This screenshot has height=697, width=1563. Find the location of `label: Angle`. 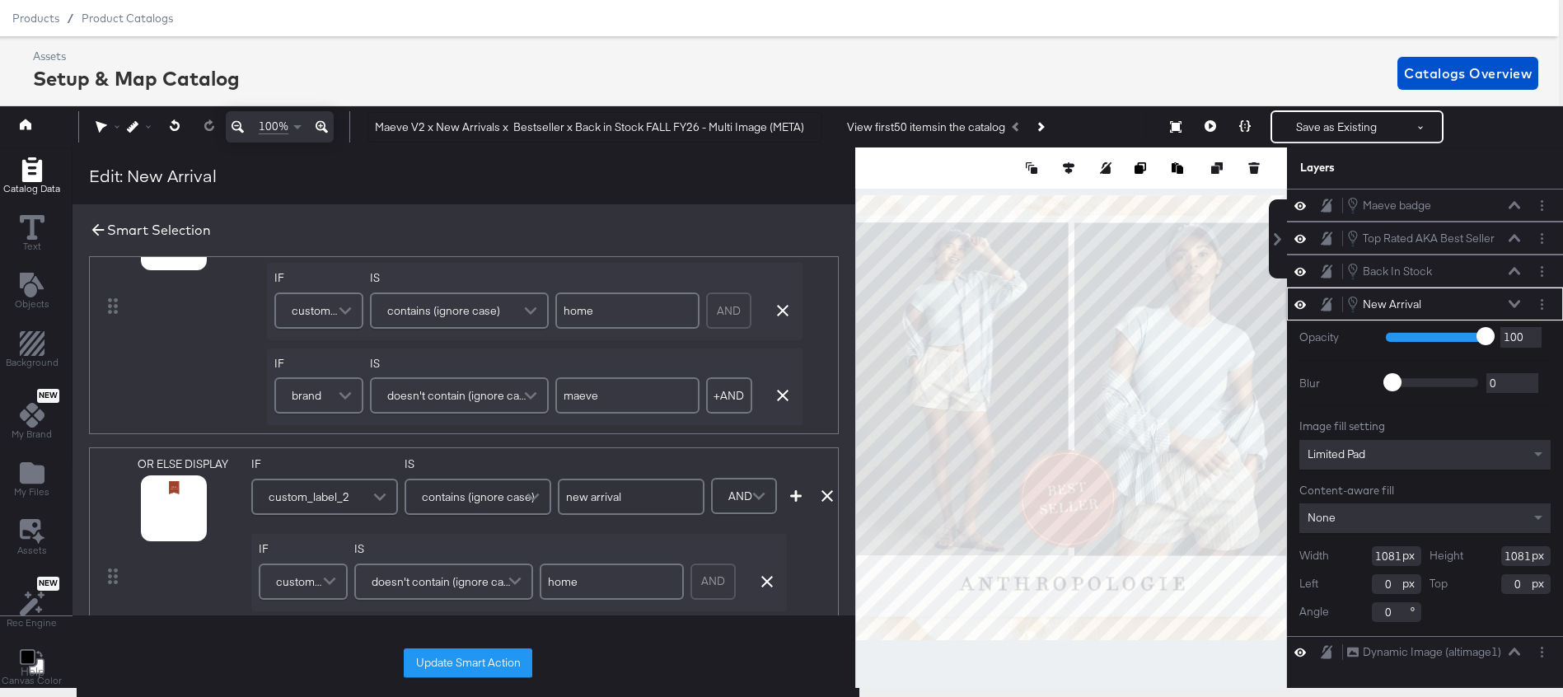

label: Angle is located at coordinates (1314, 611).